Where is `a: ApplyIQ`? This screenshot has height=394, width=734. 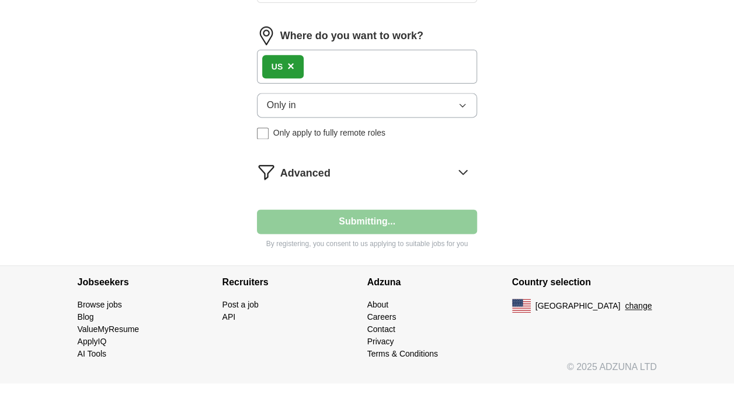
a: ApplyIQ is located at coordinates (92, 341).